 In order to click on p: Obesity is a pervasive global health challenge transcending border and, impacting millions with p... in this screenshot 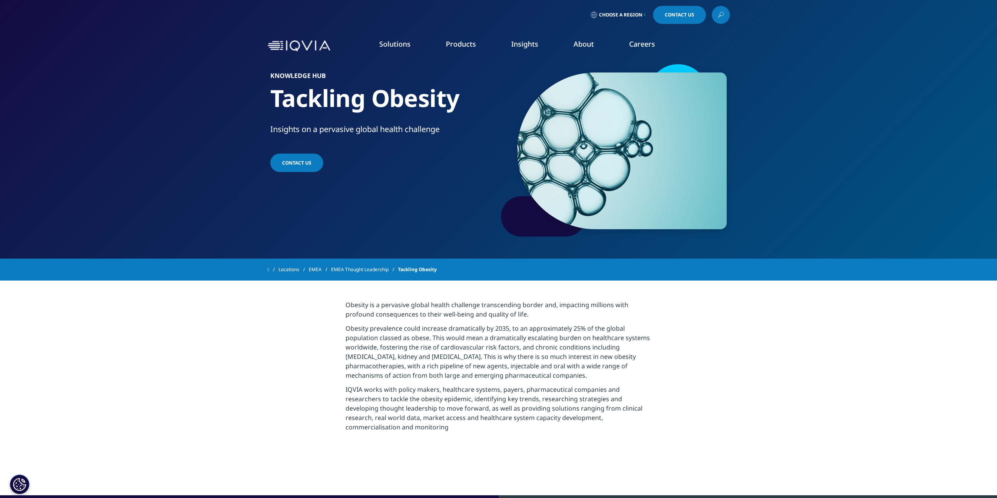, I will do `click(498, 312)`.